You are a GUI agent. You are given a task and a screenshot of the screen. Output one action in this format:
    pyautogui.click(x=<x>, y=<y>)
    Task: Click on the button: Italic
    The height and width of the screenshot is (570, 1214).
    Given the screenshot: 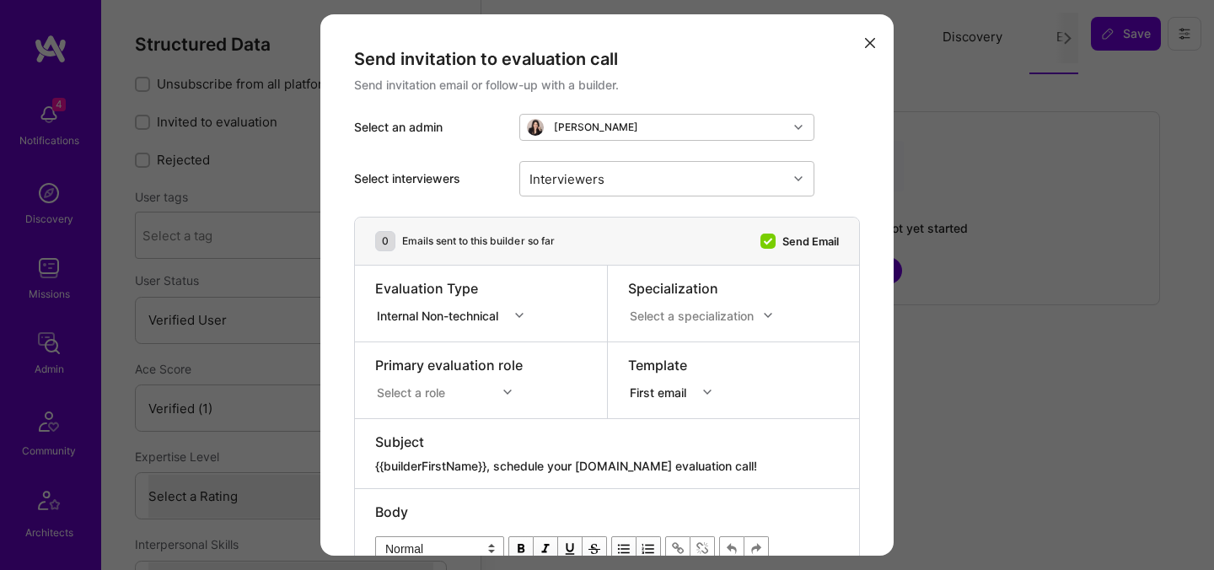 What is the action you would take?
    pyautogui.click(x=545, y=549)
    